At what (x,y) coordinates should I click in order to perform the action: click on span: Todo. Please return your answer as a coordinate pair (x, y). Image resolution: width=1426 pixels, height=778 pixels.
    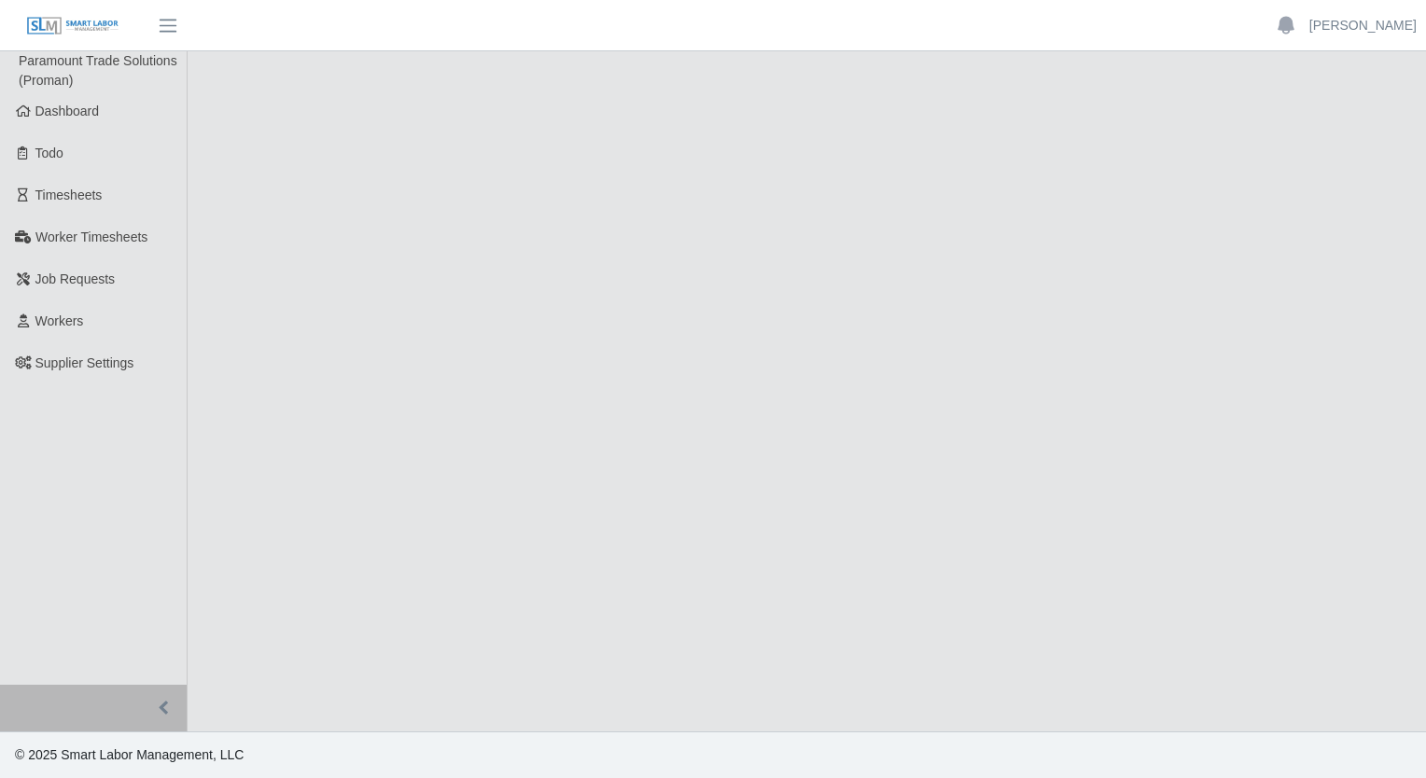
    Looking at the image, I should click on (49, 153).